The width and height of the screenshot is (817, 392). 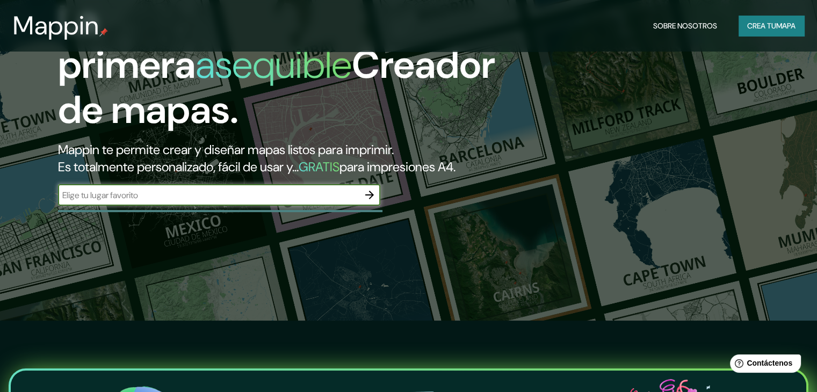 What do you see at coordinates (226, 149) in the screenshot?
I see `font: Mappin te permite crear y diseñar mapas listos para imprimir.` at bounding box center [226, 149].